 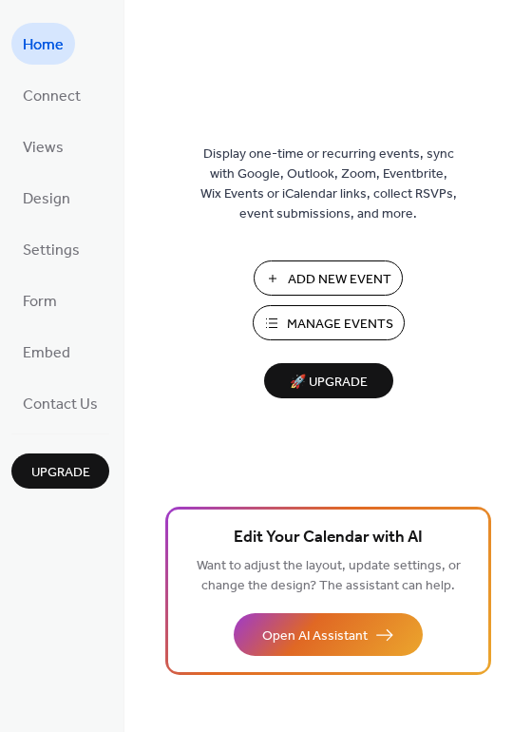 What do you see at coordinates (47, 198) in the screenshot?
I see `a: Design` at bounding box center [47, 198].